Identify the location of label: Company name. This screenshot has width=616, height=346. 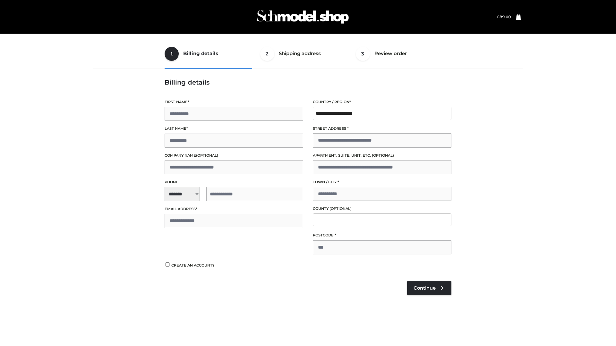
(234, 156).